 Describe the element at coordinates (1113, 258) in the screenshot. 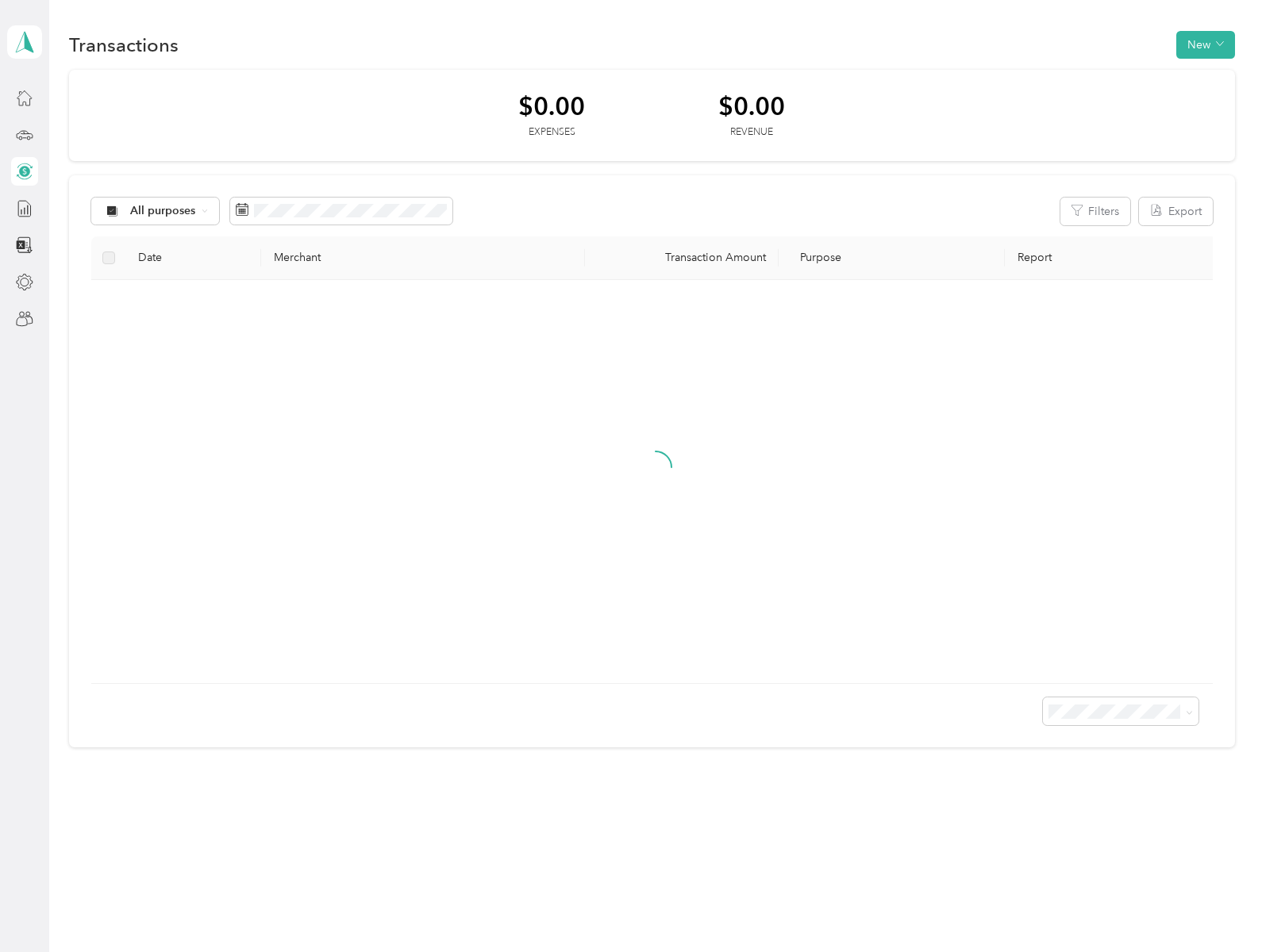

I see `th: Report` at that location.